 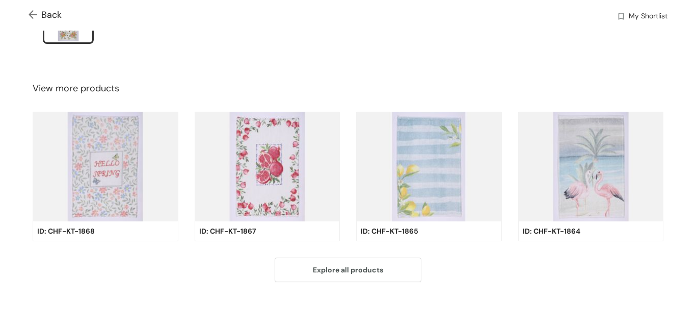 I want to click on button: Explore all products, so click(x=348, y=270).